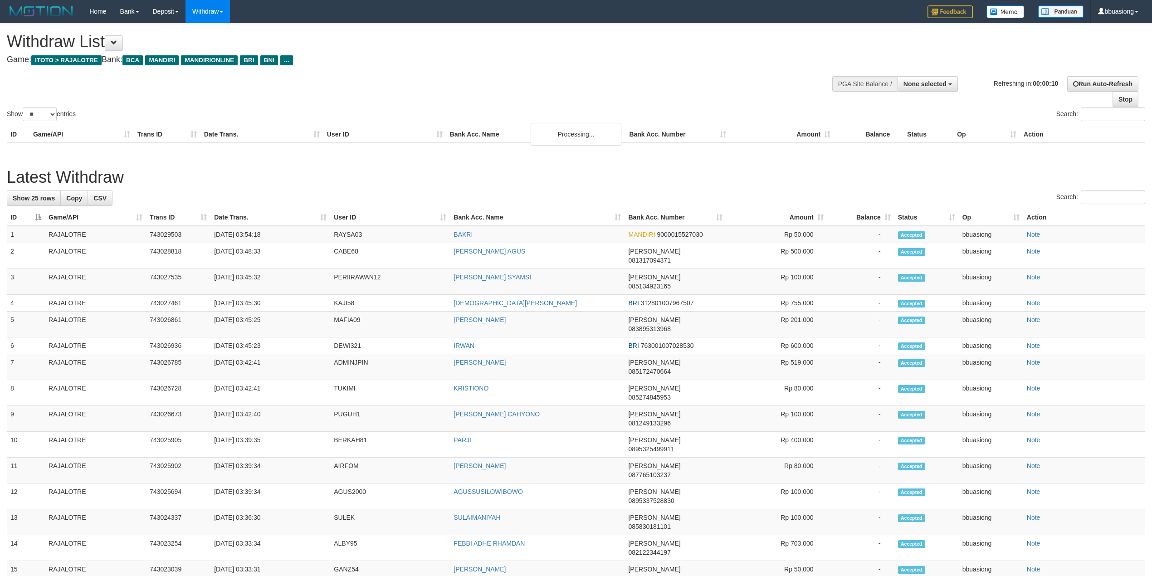 The width and height of the screenshot is (1152, 576). I want to click on a: AGUSSUSILOWIBOWO, so click(488, 492).